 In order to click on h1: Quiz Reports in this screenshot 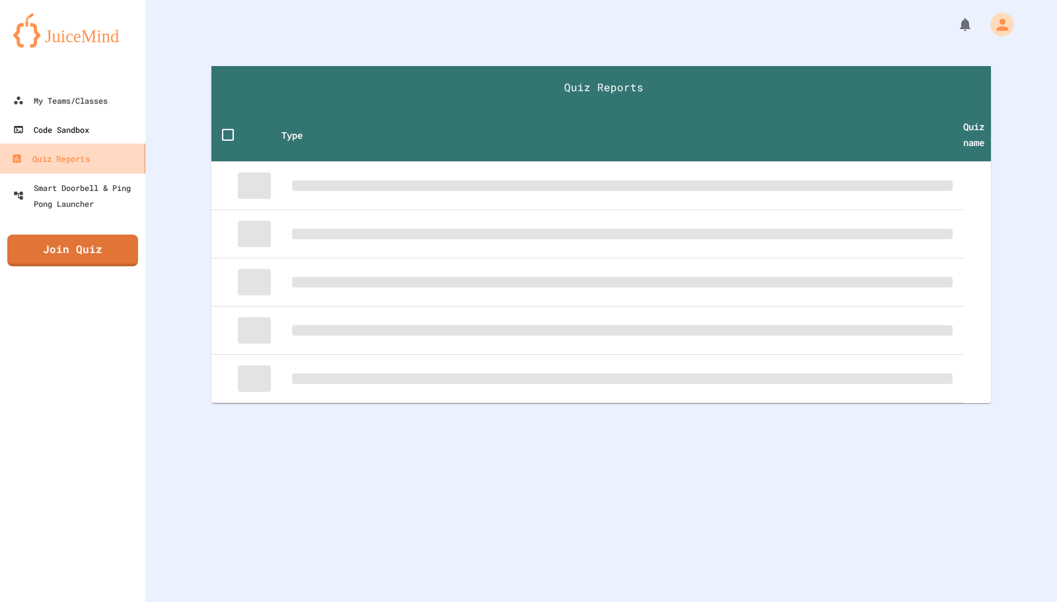, I will do `click(604, 87)`.